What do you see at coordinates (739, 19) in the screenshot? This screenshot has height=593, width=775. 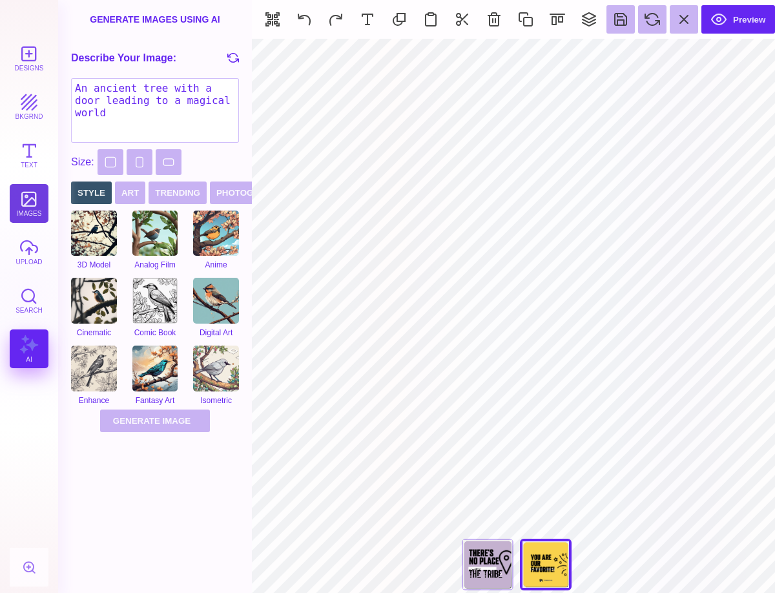 I see `button: Preview` at bounding box center [739, 19].